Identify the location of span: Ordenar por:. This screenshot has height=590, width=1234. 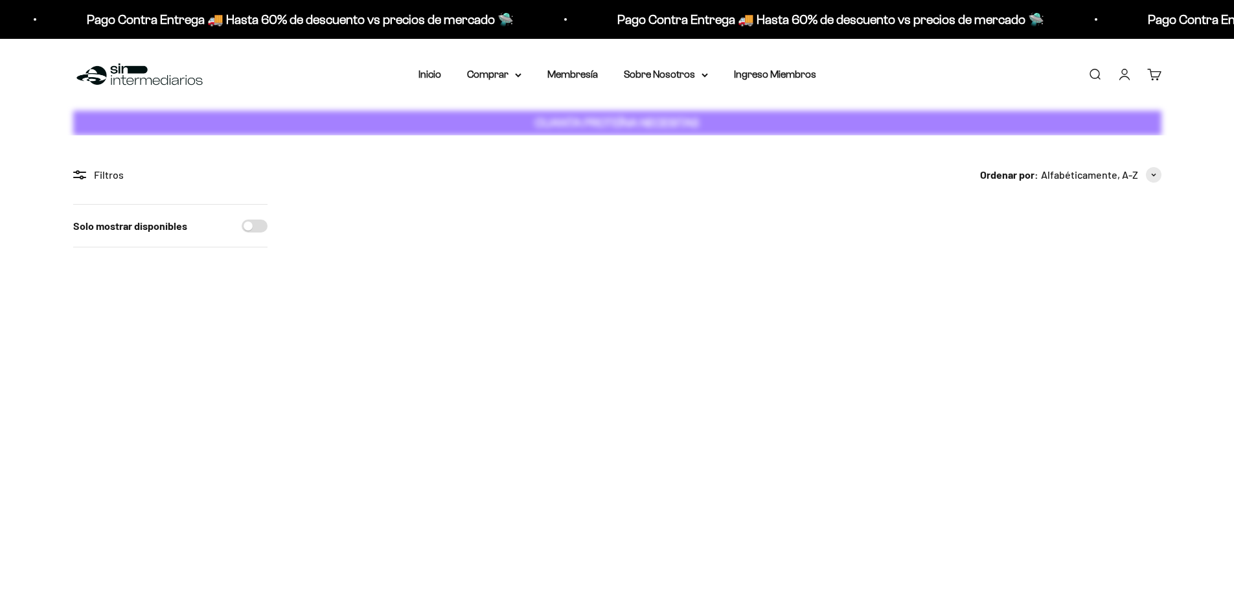
(1009, 175).